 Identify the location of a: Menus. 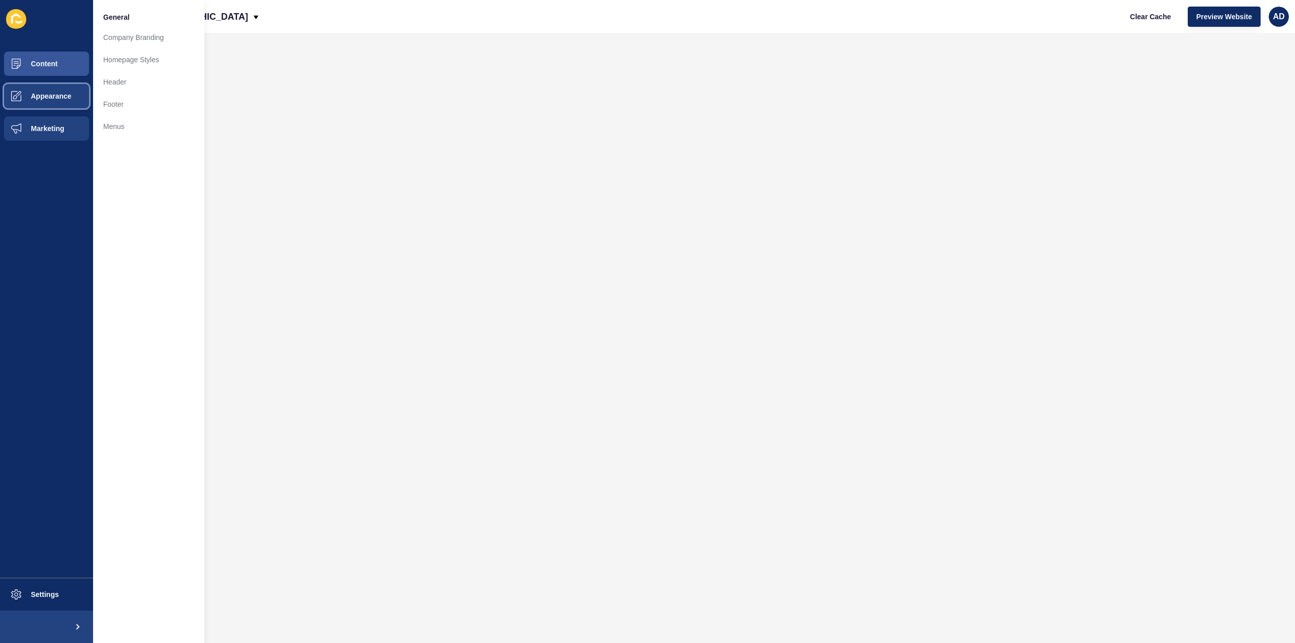
(149, 126).